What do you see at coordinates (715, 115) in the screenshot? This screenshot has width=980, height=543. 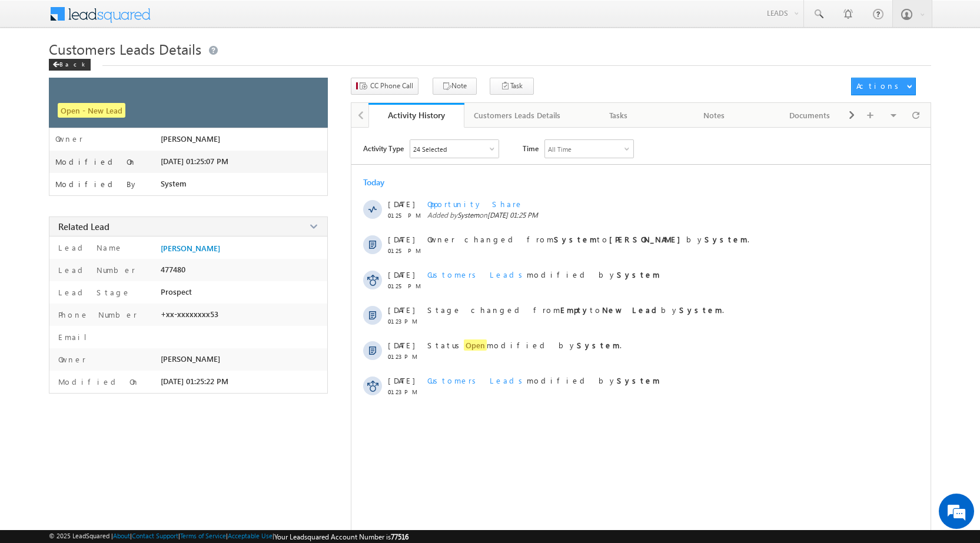 I see `a: Notes` at bounding box center [715, 115].